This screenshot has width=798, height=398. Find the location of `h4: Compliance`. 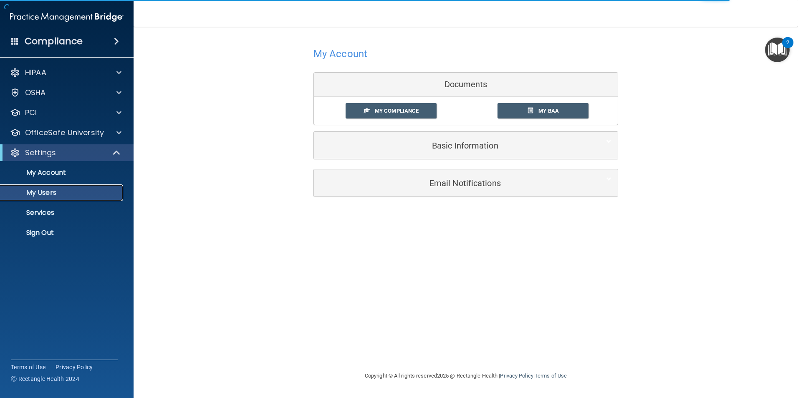

h4: Compliance is located at coordinates (53, 41).